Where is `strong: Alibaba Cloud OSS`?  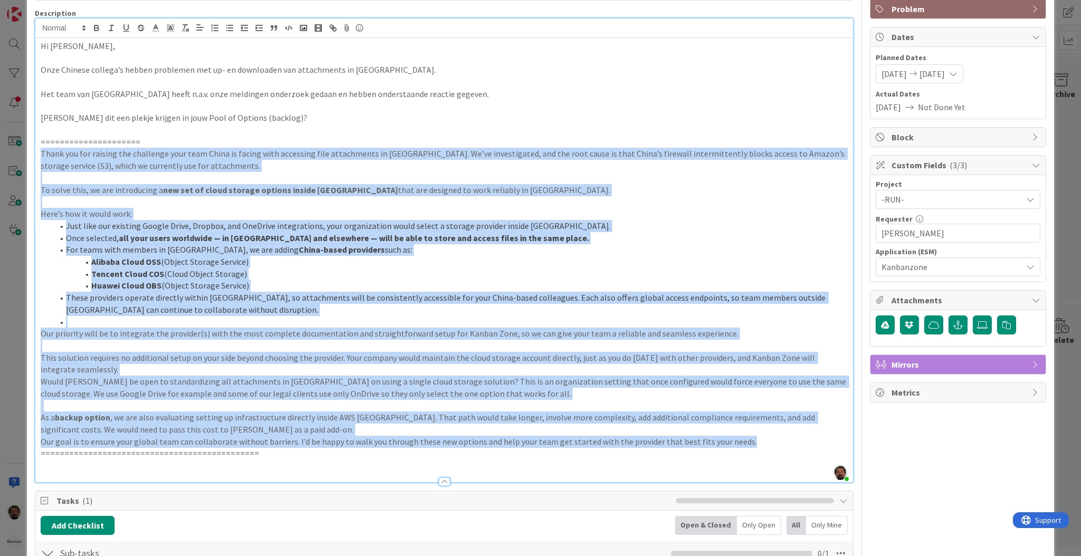
strong: Alibaba Cloud OSS is located at coordinates (126, 262).